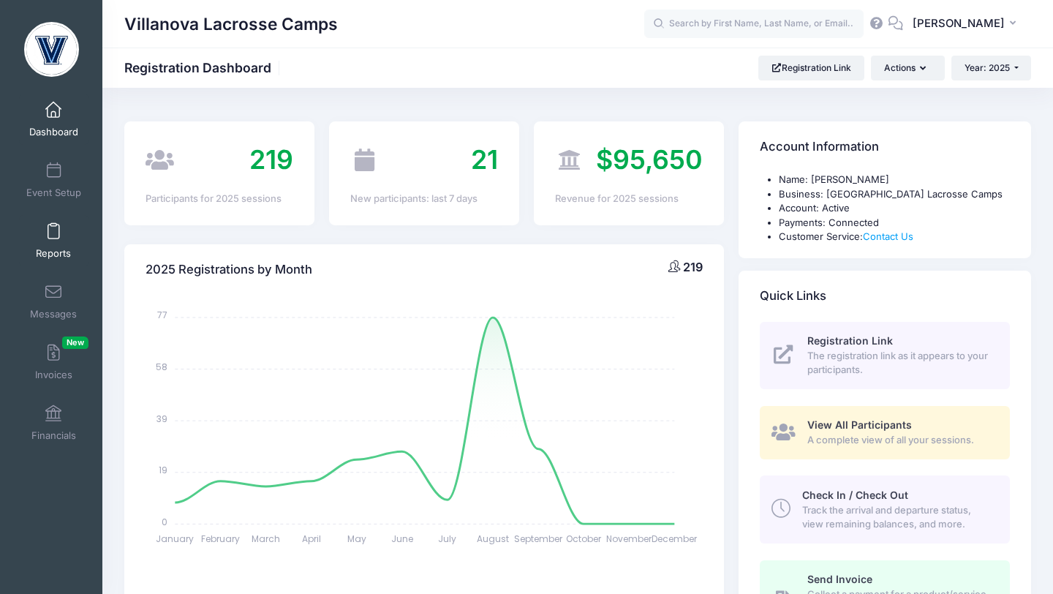  What do you see at coordinates (900, 440) in the screenshot?
I see `span: A complete view of all your sessions.` at bounding box center [900, 440].